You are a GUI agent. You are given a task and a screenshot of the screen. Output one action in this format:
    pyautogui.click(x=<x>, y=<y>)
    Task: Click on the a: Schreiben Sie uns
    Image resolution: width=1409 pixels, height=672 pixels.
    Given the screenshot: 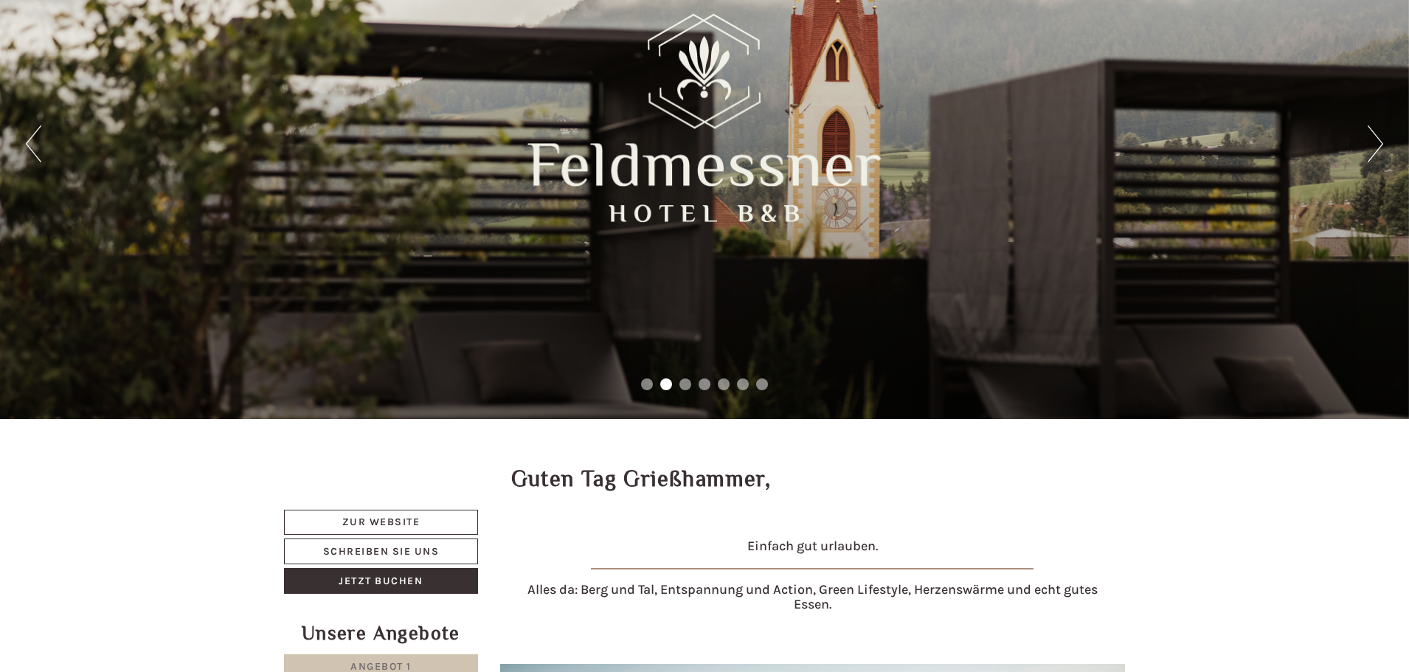 What is the action you would take?
    pyautogui.click(x=381, y=551)
    